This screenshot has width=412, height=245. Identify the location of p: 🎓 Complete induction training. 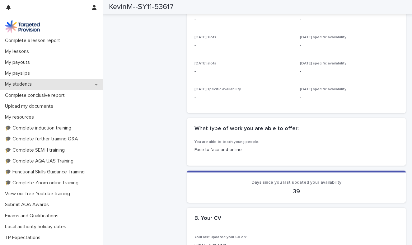
(39, 128).